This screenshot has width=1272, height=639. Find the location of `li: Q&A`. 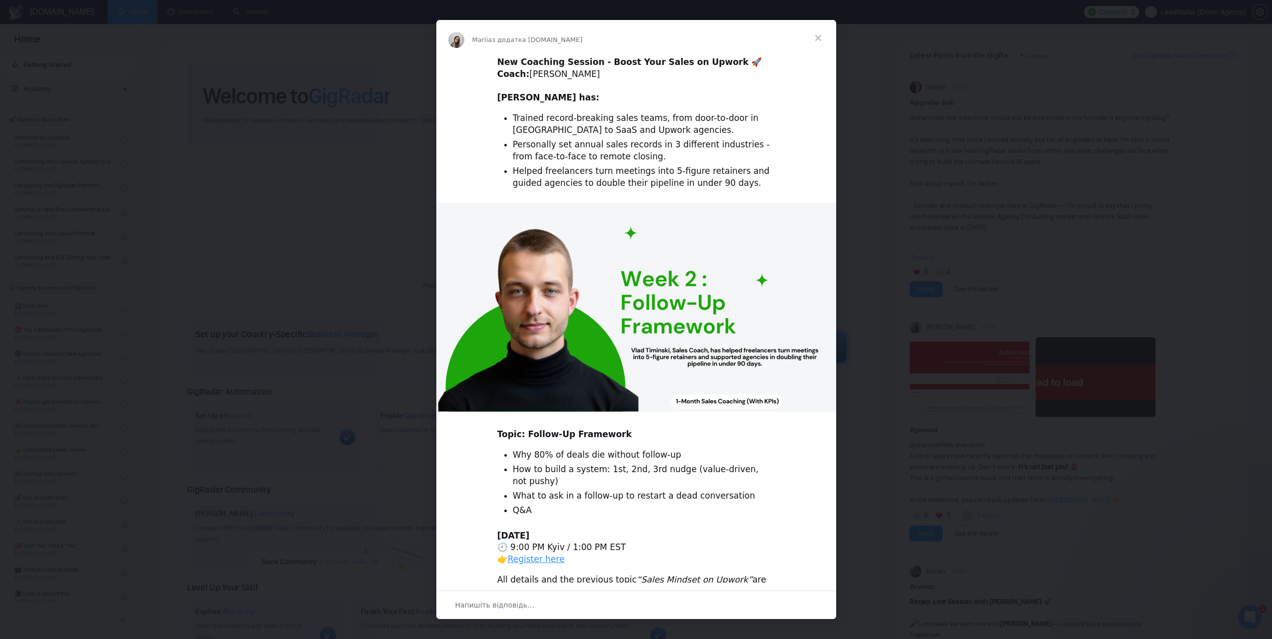

li: Q&A is located at coordinates (644, 511).